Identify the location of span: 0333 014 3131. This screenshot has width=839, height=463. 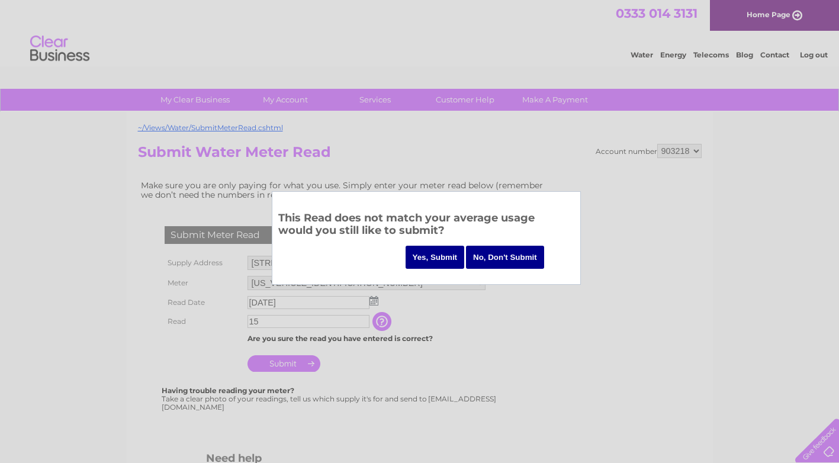
(657, 13).